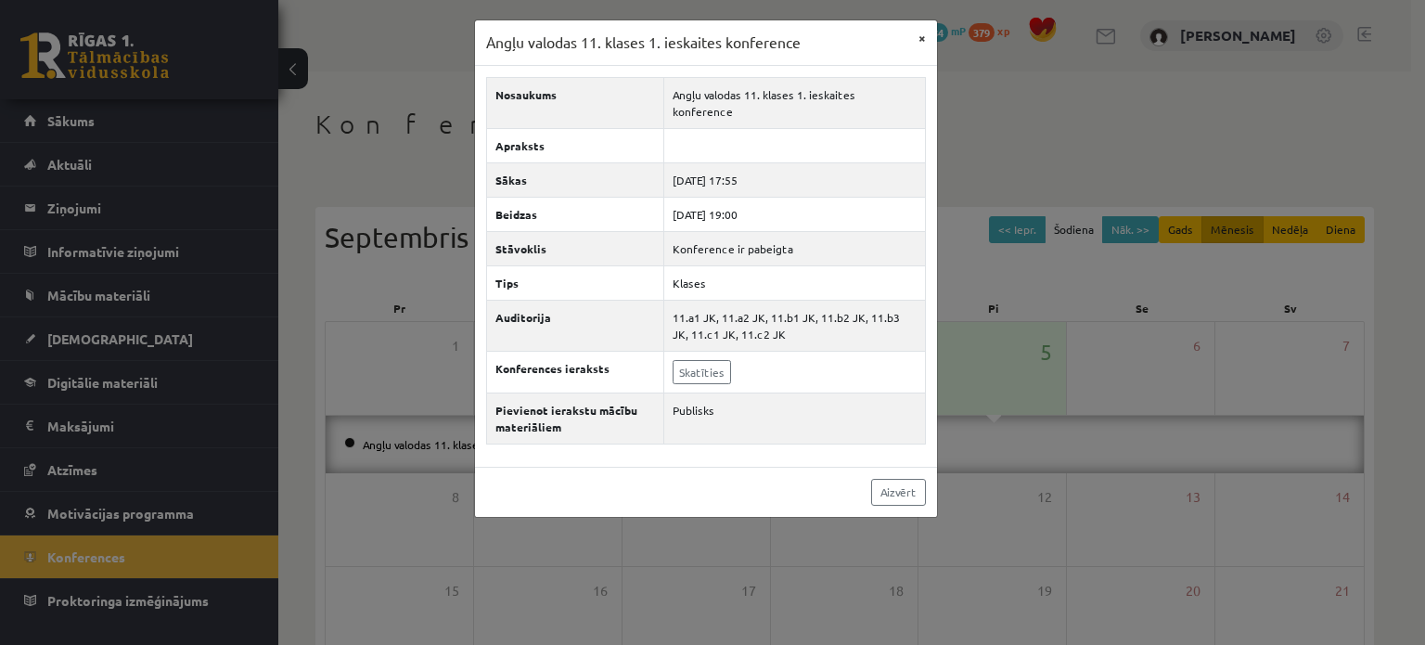  Describe the element at coordinates (574, 102) in the screenshot. I see `th: Nosaukums` at that location.